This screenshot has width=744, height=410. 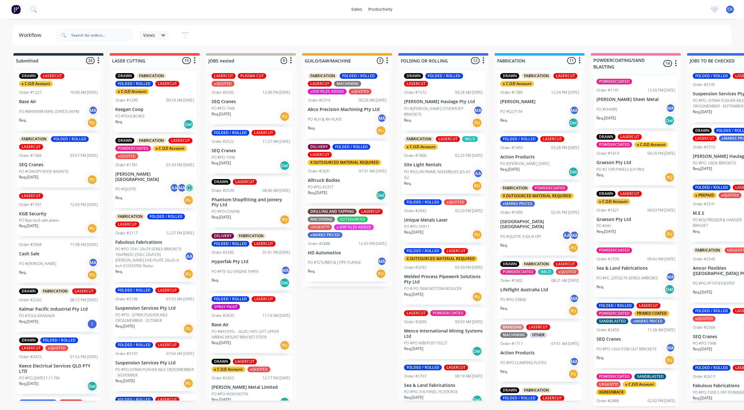 I want to click on div: Order #2117, so click(x=126, y=233).